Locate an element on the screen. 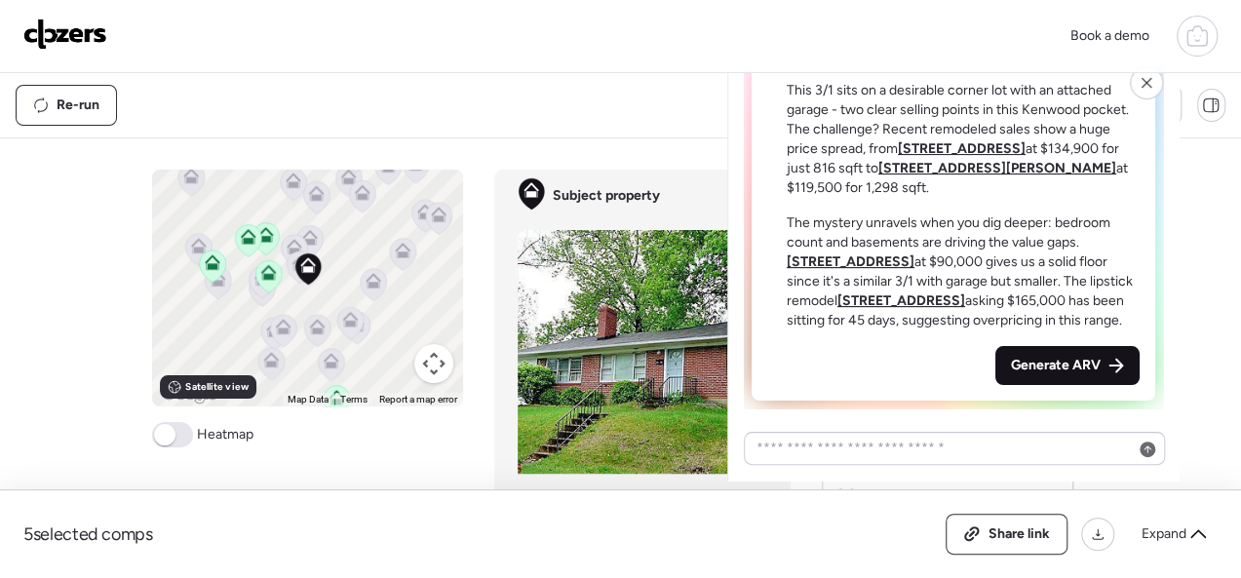 The image size is (1241, 578). span: Generate ARV is located at coordinates (1055, 365).